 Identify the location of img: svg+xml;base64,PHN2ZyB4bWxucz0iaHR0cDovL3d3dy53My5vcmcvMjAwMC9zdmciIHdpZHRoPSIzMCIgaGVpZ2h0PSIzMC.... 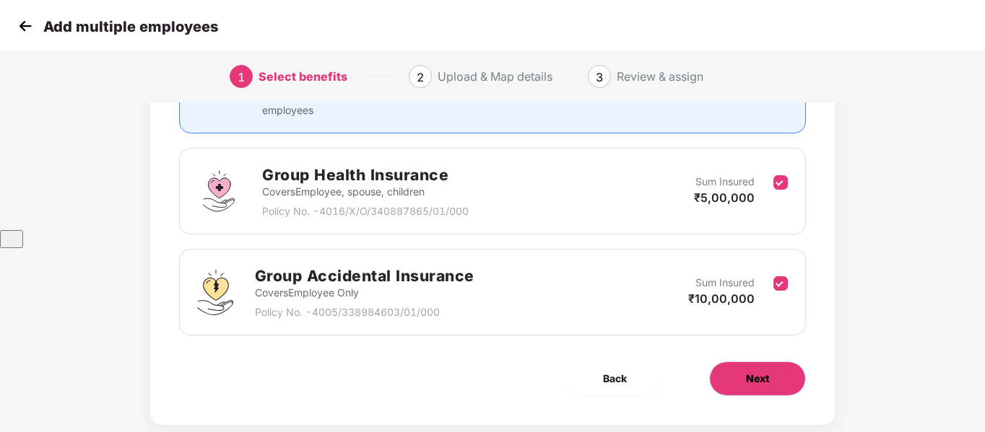
(25, 26).